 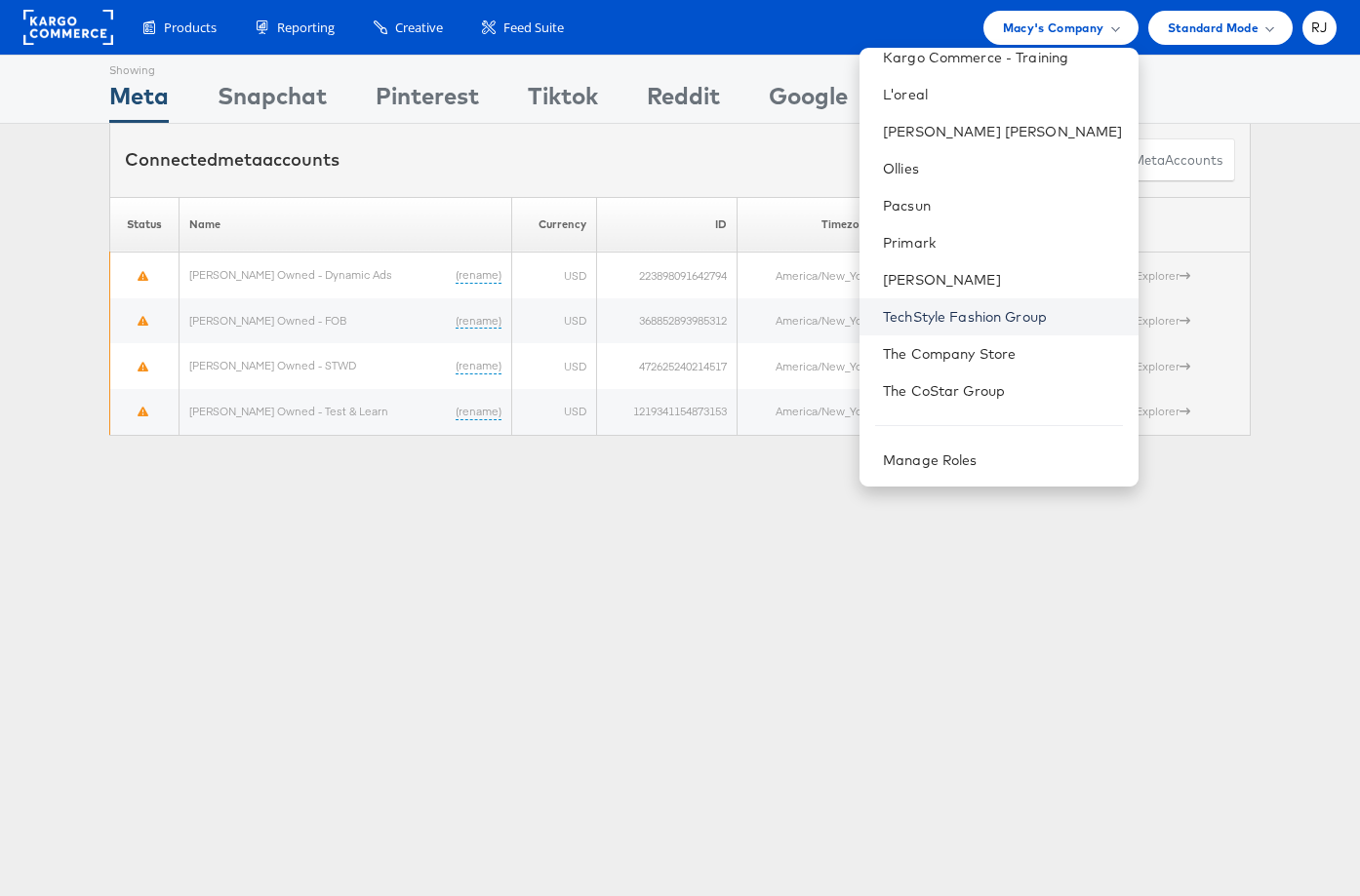 I want to click on a: Pacsun, so click(x=1003, y=206).